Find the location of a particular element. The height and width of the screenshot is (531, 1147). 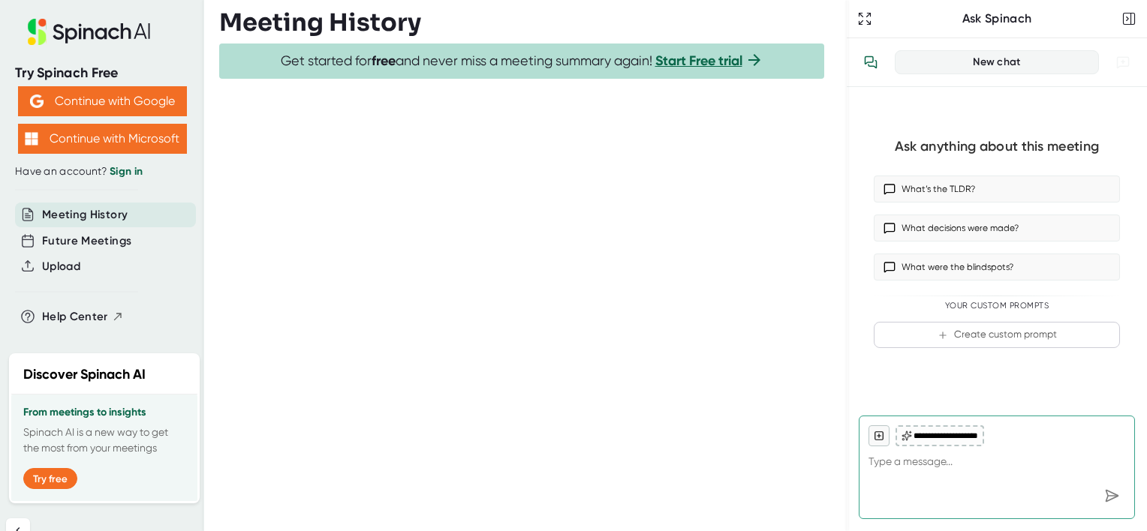

div: Ask anything about this meeting is located at coordinates (997, 146).